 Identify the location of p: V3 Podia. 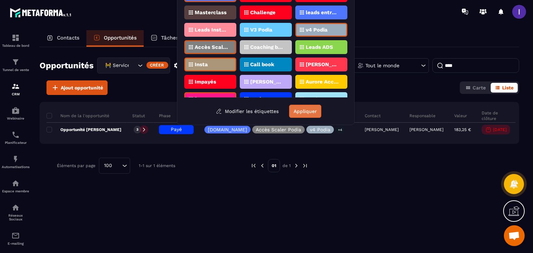
(261, 30).